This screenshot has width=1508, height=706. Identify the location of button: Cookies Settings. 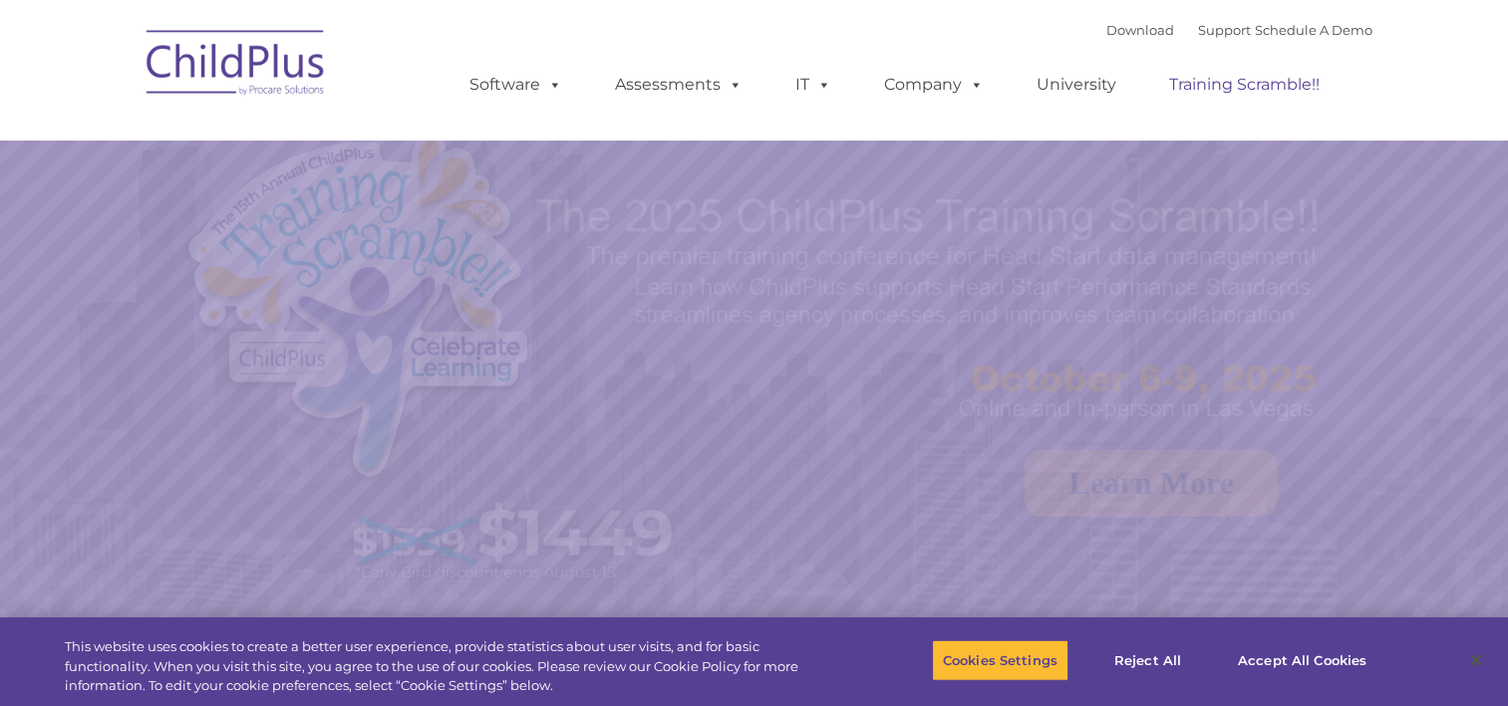
(1000, 660).